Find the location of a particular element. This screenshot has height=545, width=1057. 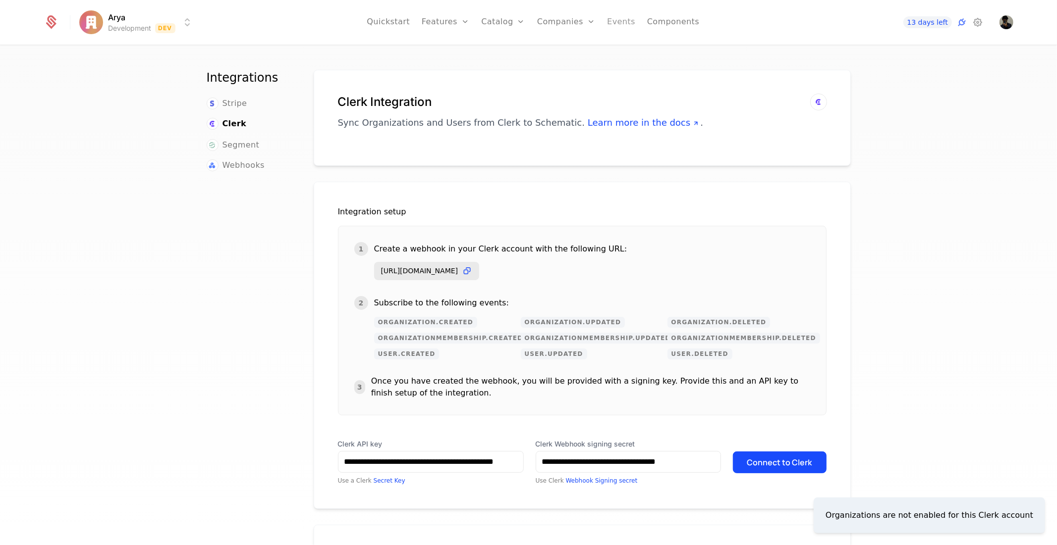

label: Clerk Webhook signing secret is located at coordinates (628, 444).